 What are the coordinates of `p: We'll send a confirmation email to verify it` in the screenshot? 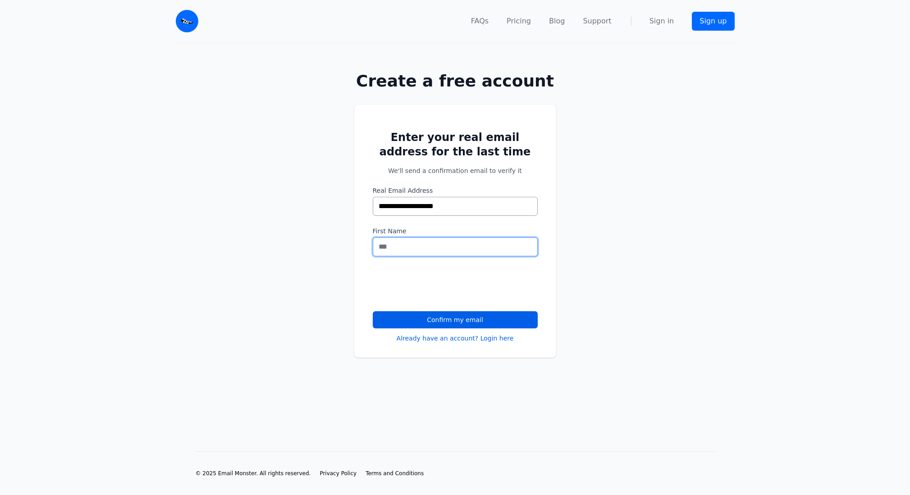 It's located at (455, 171).